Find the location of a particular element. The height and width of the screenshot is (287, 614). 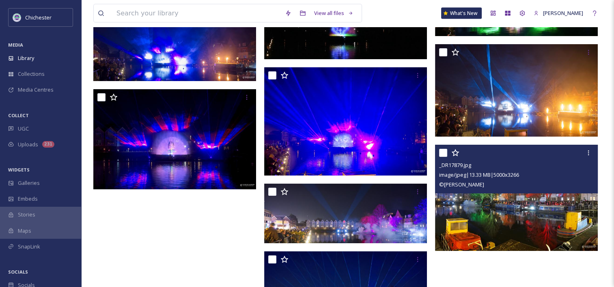

img: _DR17879.jpg is located at coordinates (516, 198).